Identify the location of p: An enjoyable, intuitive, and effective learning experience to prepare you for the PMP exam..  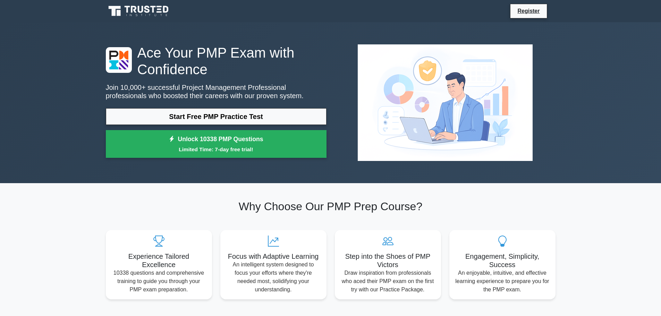
(502, 281).